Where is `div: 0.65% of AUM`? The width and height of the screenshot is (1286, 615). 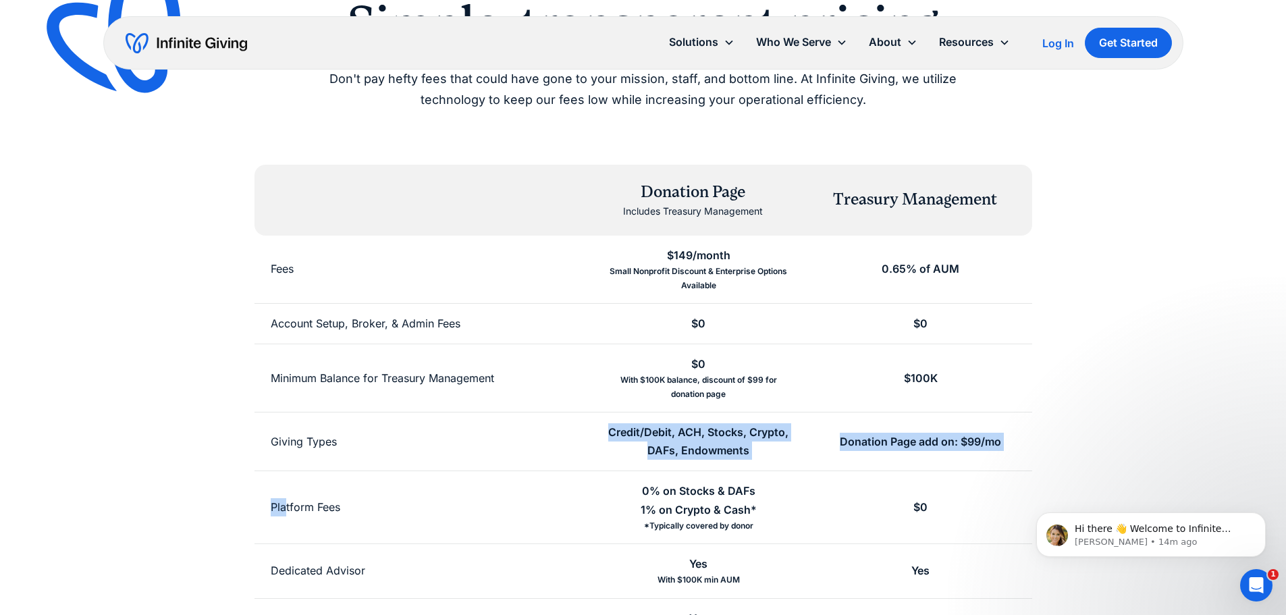
div: 0.65% of AUM is located at coordinates (920, 269).